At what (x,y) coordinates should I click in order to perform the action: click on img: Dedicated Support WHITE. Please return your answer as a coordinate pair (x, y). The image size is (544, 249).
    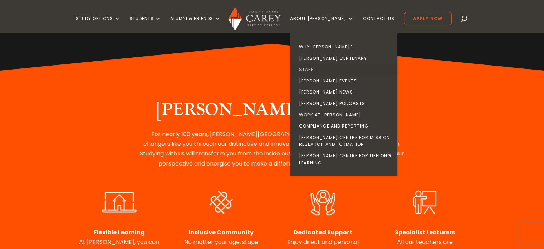
    Looking at the image, I should click on (323, 202).